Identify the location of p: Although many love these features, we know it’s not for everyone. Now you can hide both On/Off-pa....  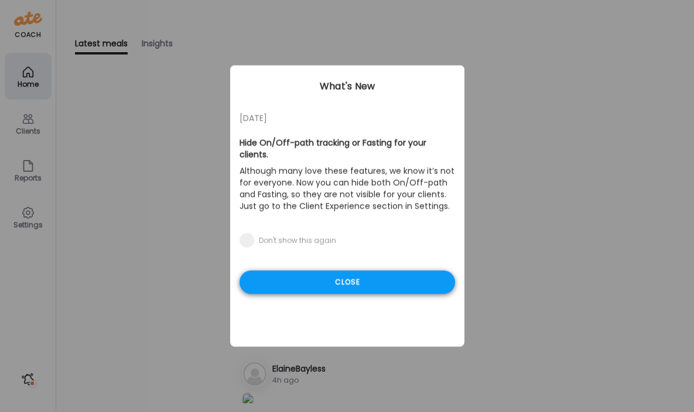
(348, 189).